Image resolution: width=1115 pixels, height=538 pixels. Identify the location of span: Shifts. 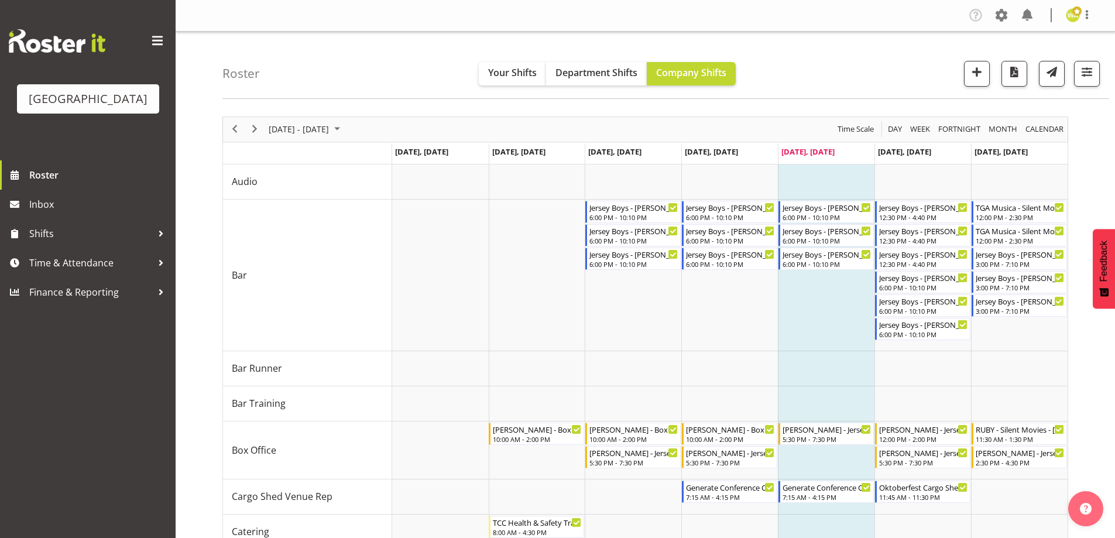
(91, 233).